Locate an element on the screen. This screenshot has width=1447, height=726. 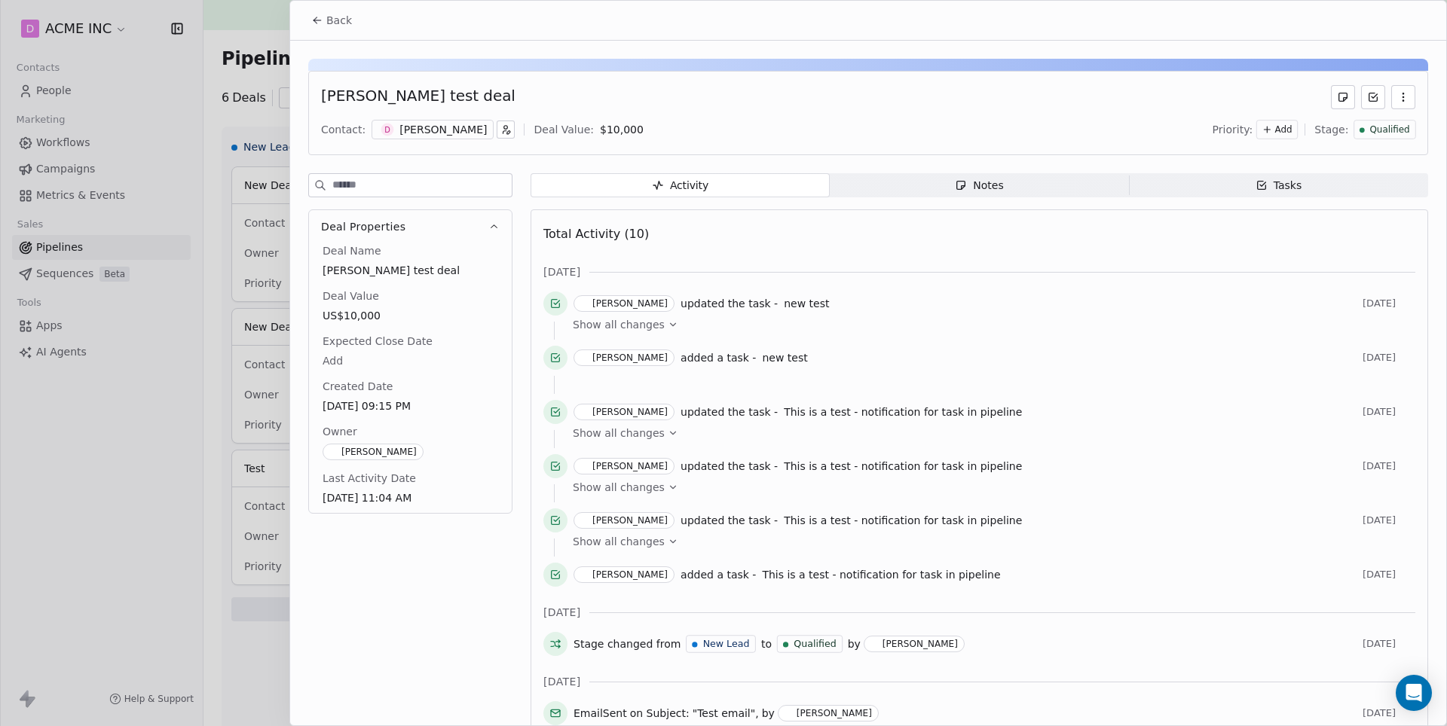
span: New Lead is located at coordinates (726, 644).